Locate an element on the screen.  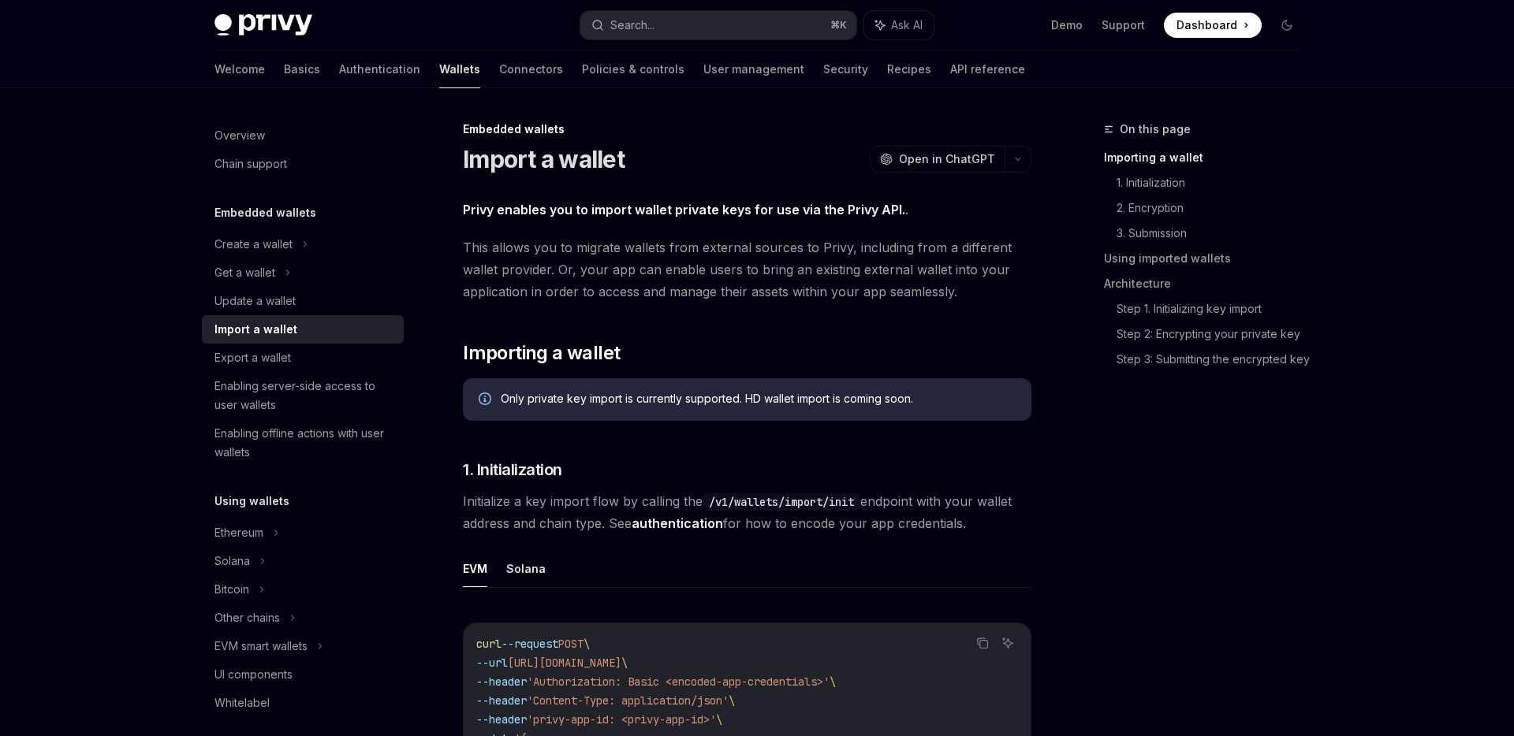
span: curl is located at coordinates (489, 644).